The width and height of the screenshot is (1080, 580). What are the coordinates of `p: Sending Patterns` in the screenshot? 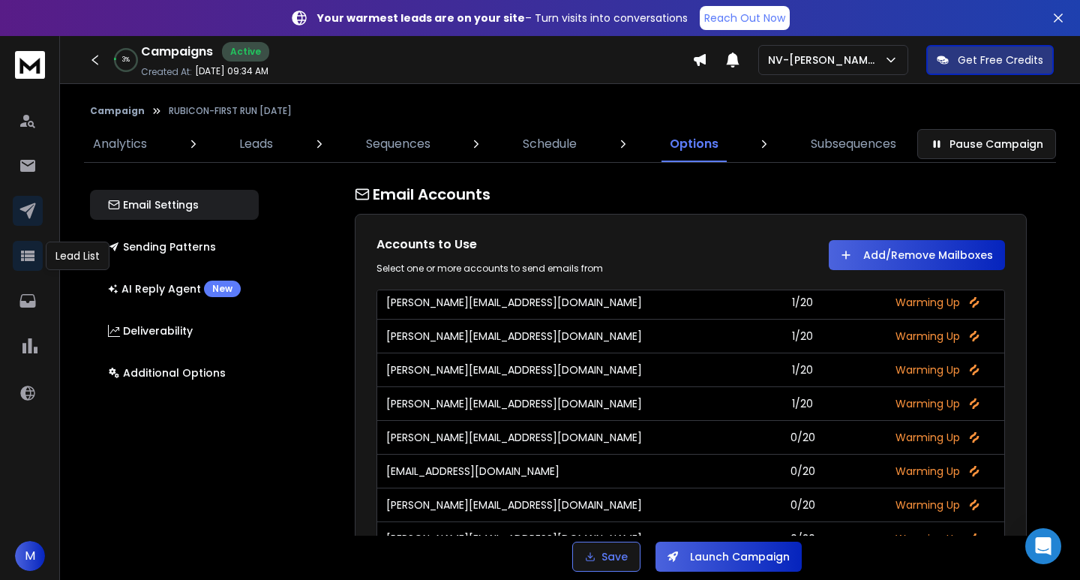 It's located at (162, 247).